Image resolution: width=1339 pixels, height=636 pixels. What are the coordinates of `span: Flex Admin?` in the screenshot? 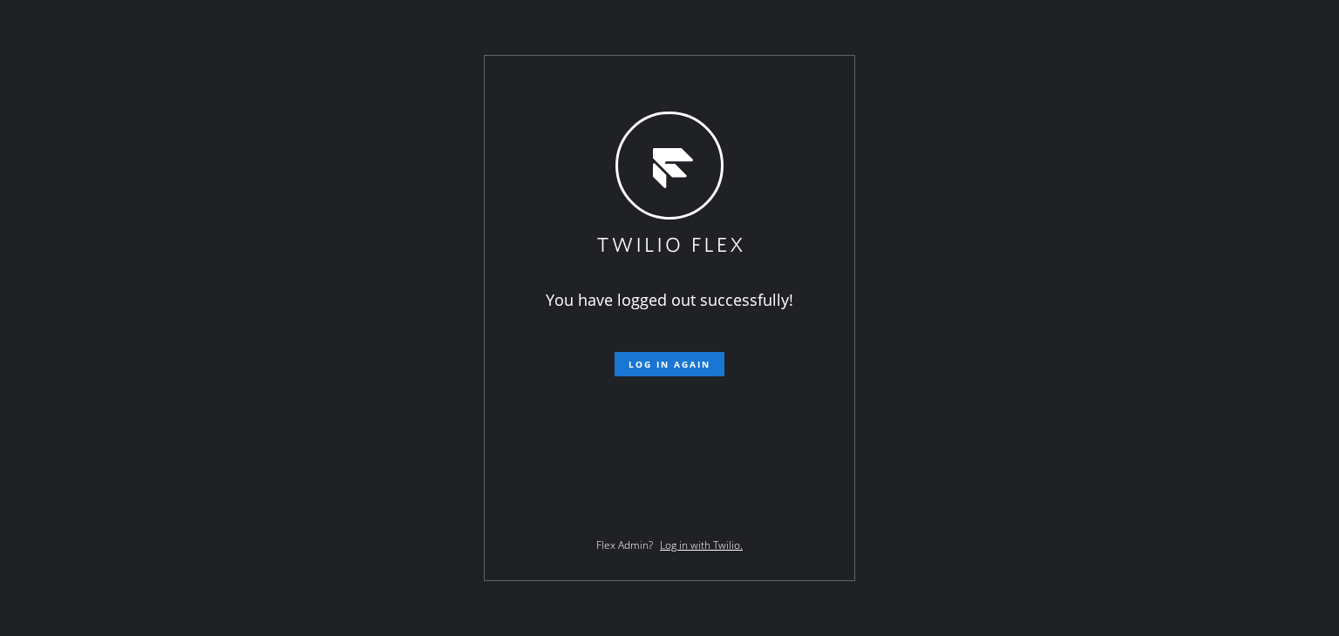 It's located at (624, 545).